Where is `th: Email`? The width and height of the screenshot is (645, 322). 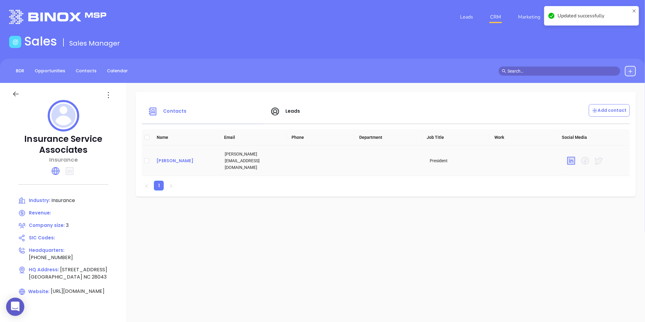 th: Email is located at coordinates (253, 137).